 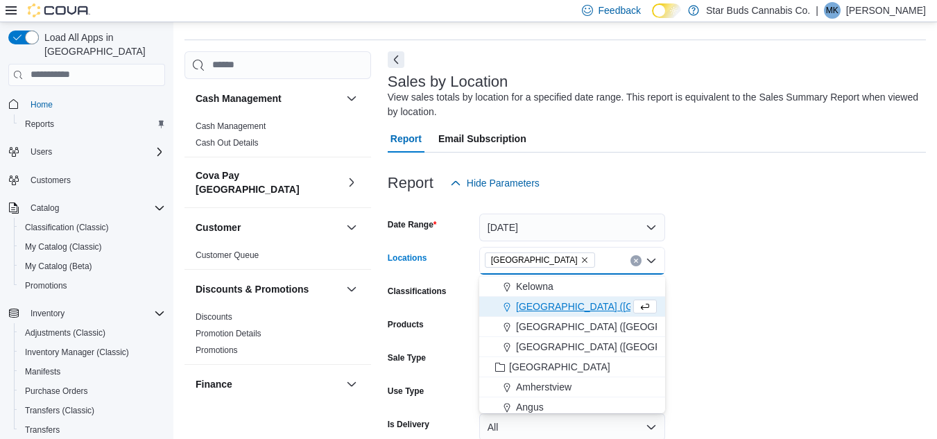 What do you see at coordinates (60, 411) in the screenshot?
I see `a: Transfers (Classic)` at bounding box center [60, 411].